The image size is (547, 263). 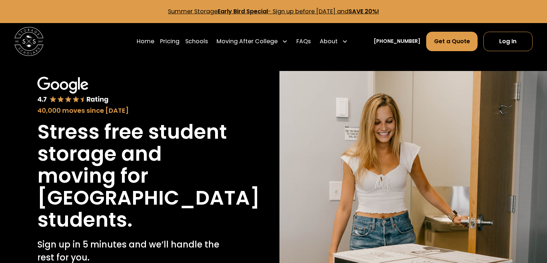 What do you see at coordinates (85, 220) in the screenshot?
I see `h1: students.` at bounding box center [85, 220].